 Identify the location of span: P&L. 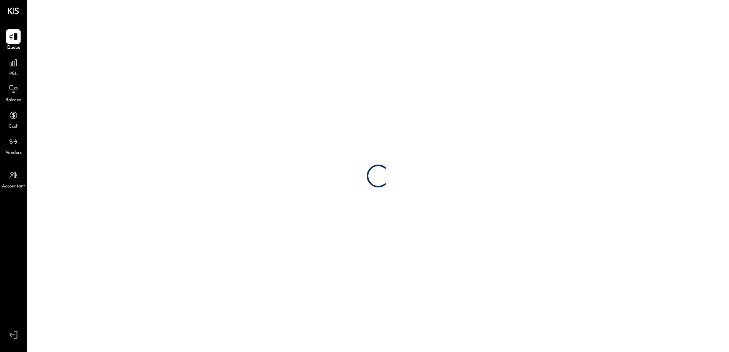
(13, 74).